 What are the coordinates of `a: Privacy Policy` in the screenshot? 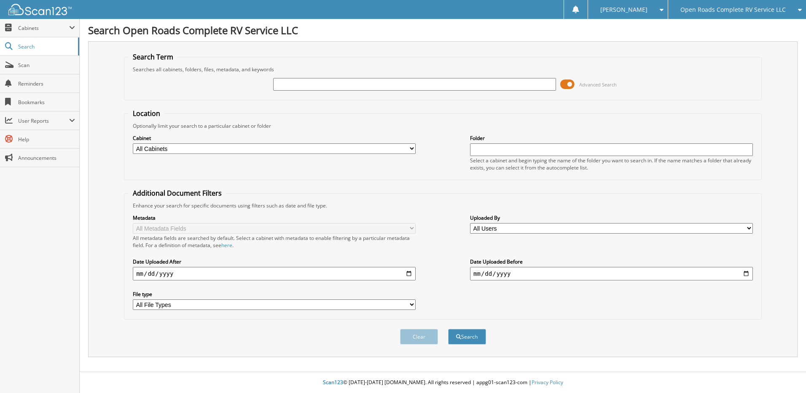 It's located at (547, 382).